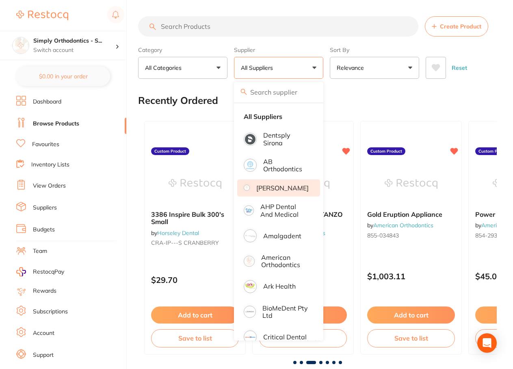 The height and width of the screenshot is (369, 513). I want to click on a: American Orthodontics, so click(403, 225).